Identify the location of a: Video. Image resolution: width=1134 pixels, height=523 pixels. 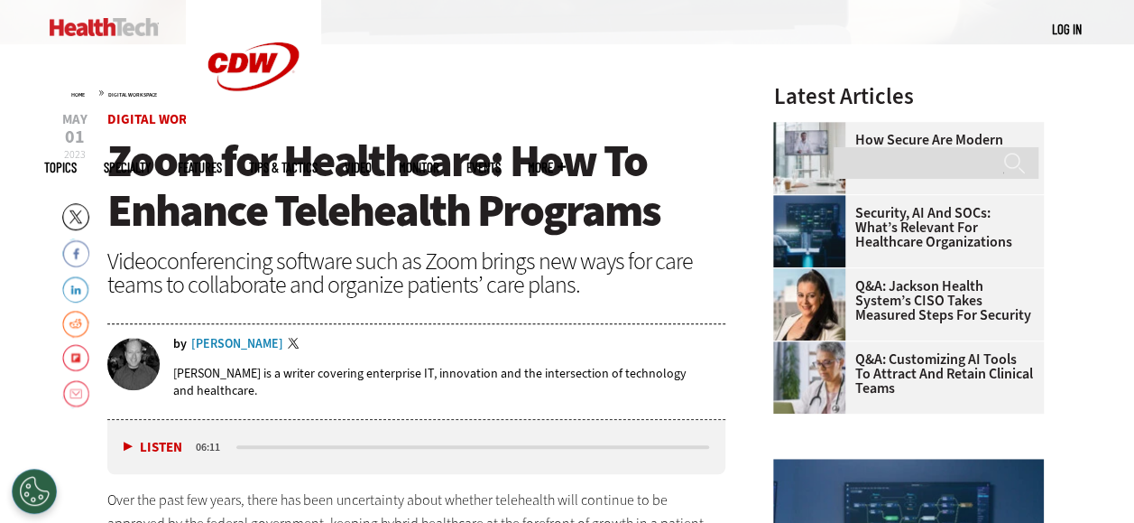
(358, 167).